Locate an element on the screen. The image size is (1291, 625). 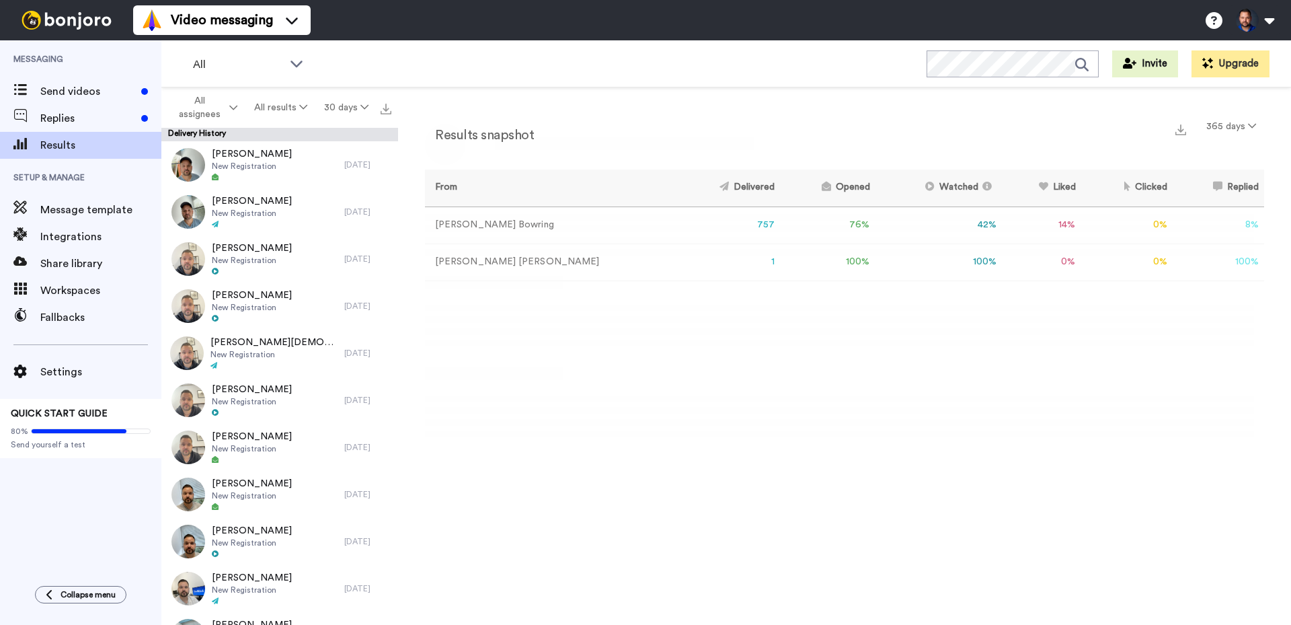
img: ae5da65e-09cc-49bc-9310-308f047f6b3c-thumb.jpg is located at coordinates (187, 353).